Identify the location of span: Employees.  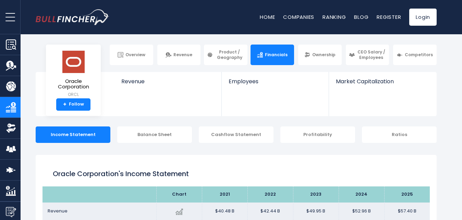
(275, 81).